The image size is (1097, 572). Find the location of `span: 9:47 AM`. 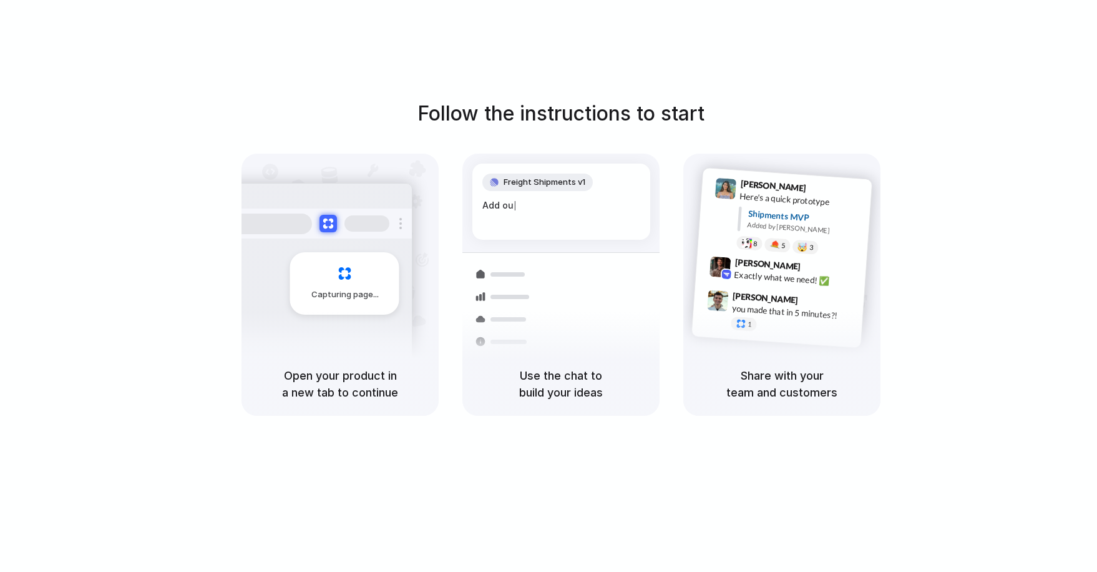

span: 9:47 AM is located at coordinates (815, 302).